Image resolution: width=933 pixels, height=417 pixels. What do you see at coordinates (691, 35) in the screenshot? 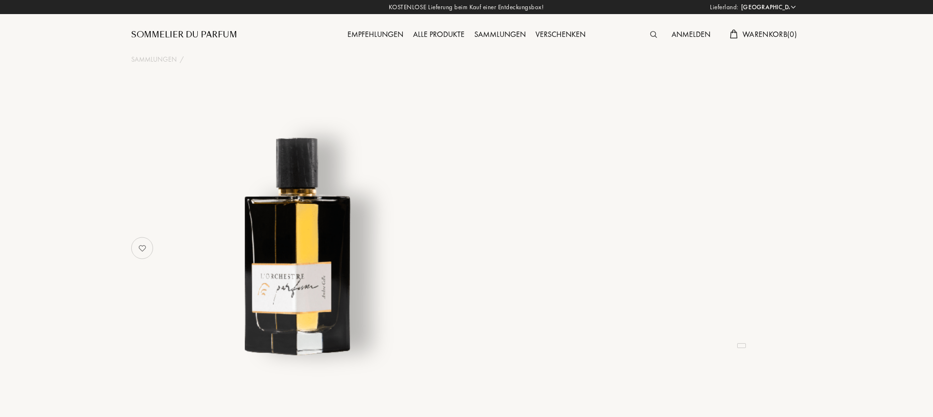
I see `div: Anmelden` at bounding box center [691, 35].